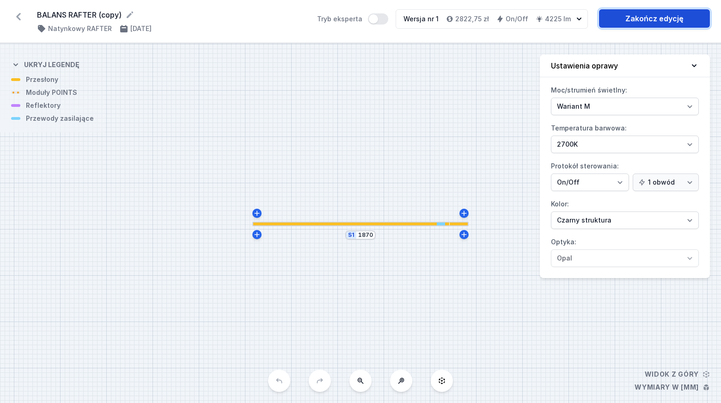  What do you see at coordinates (625, 99) in the screenshot?
I see `label: Moc/strumień świetlny:` at bounding box center [625, 99].